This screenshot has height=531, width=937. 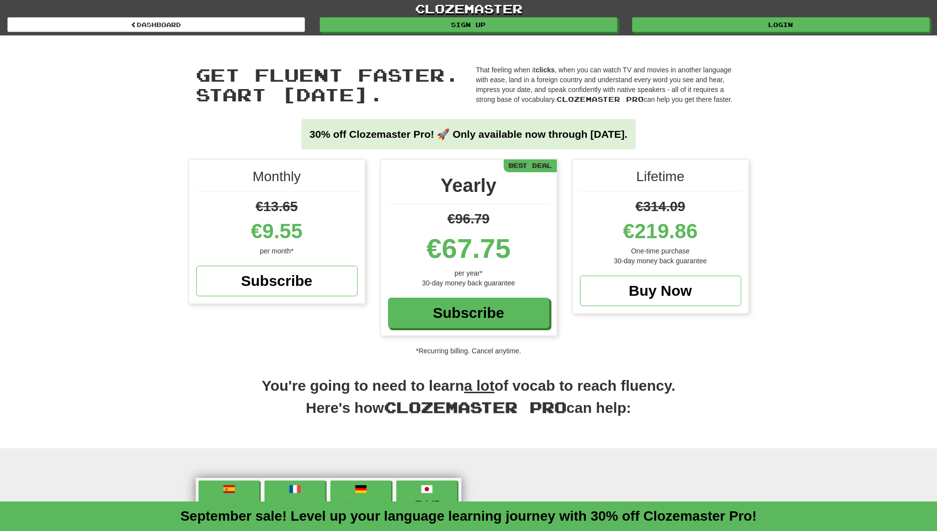 What do you see at coordinates (469, 273) in the screenshot?
I see `div: per year*` at bounding box center [469, 273].